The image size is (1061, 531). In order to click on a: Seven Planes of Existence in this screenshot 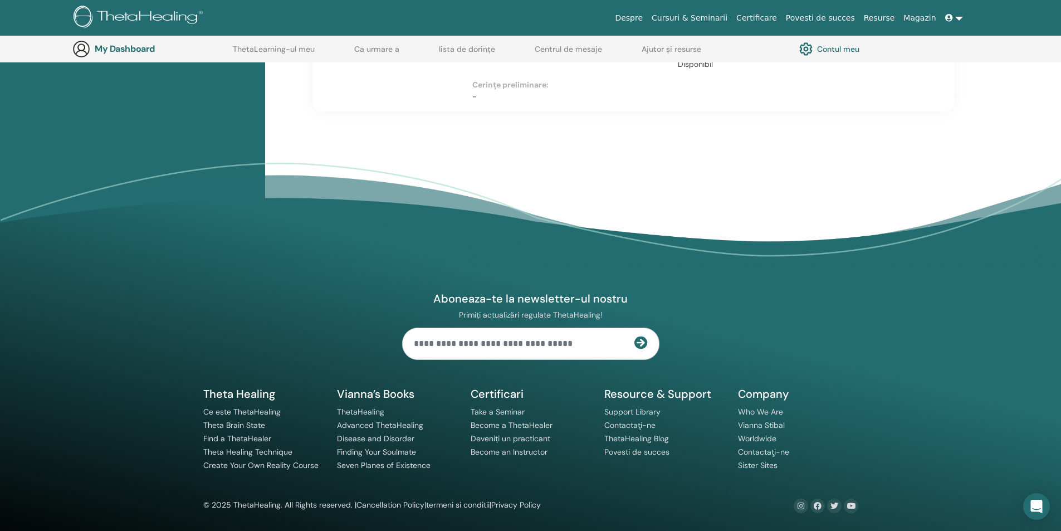, I will do `click(384, 465)`.